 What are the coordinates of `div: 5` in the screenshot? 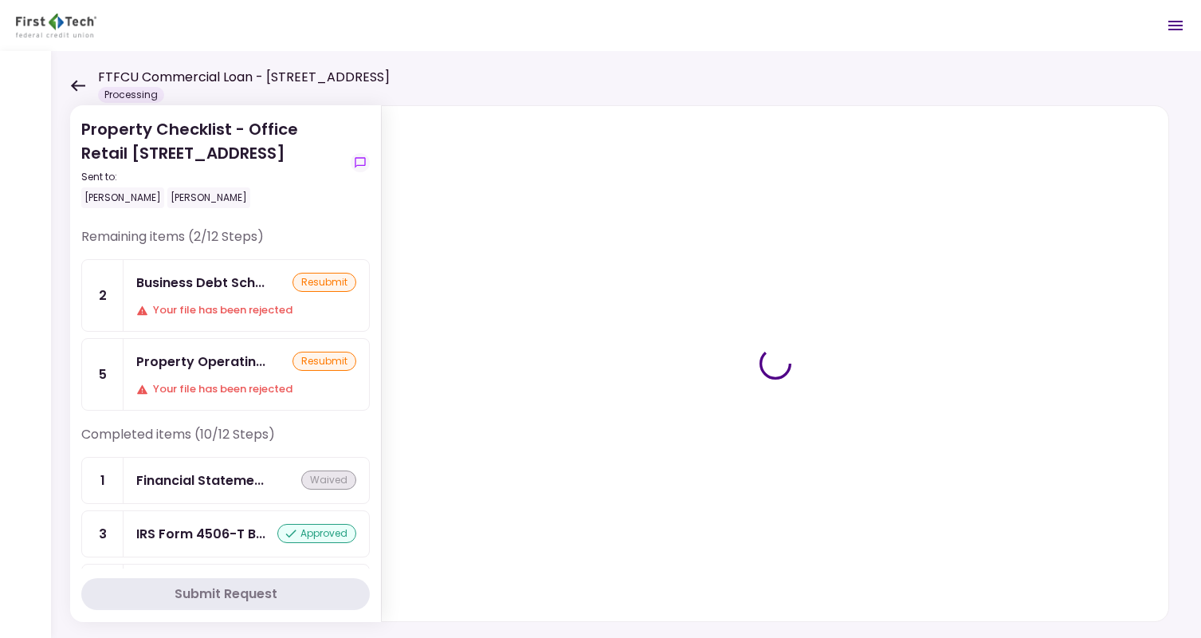 It's located at (103, 374).